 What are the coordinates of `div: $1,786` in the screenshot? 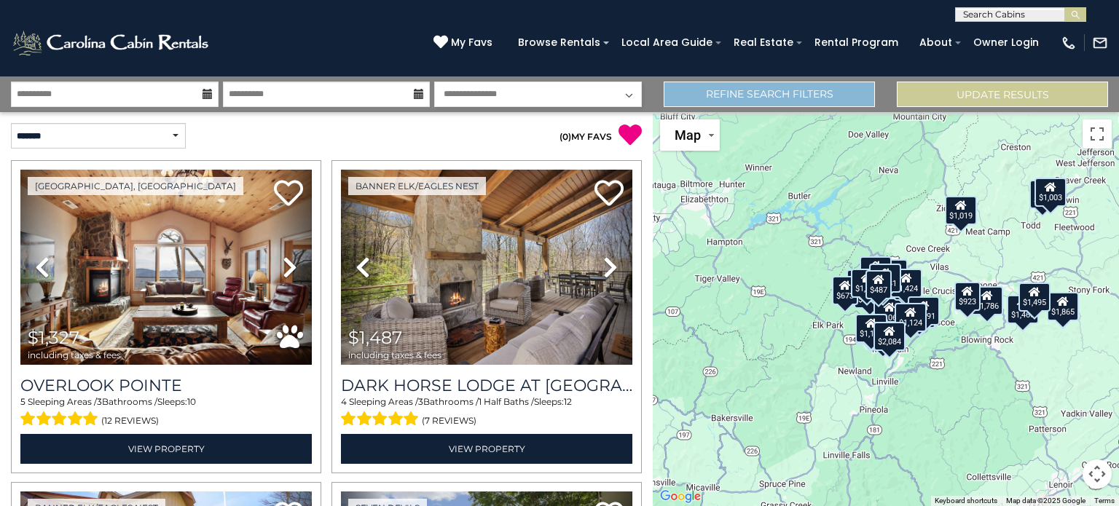 It's located at (987, 301).